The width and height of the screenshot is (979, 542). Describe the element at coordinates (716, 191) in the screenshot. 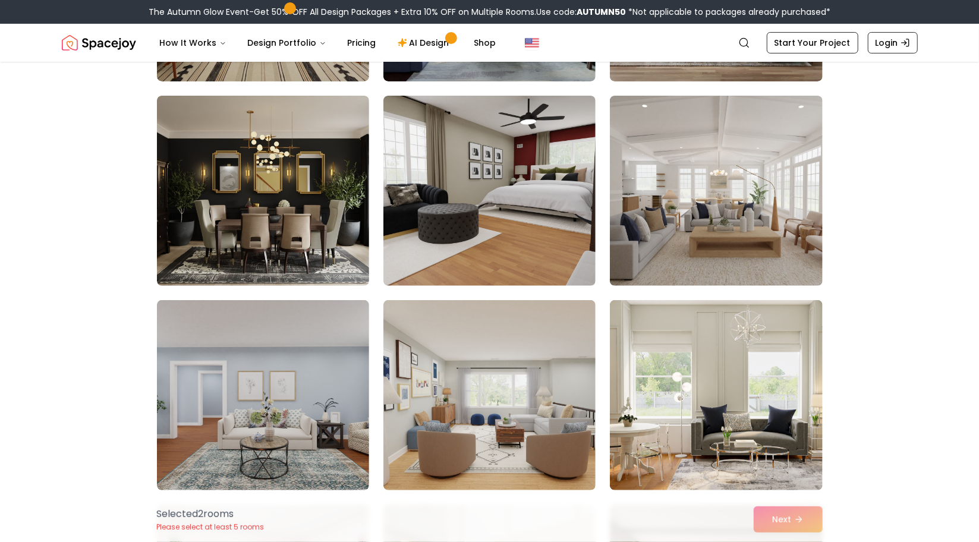

I see `img: Room room-90` at that location.